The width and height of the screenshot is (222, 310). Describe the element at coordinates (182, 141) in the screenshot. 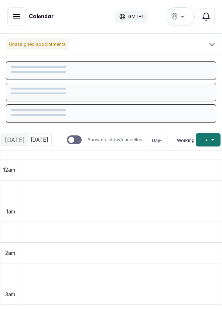

I see `button: Working` at that location.